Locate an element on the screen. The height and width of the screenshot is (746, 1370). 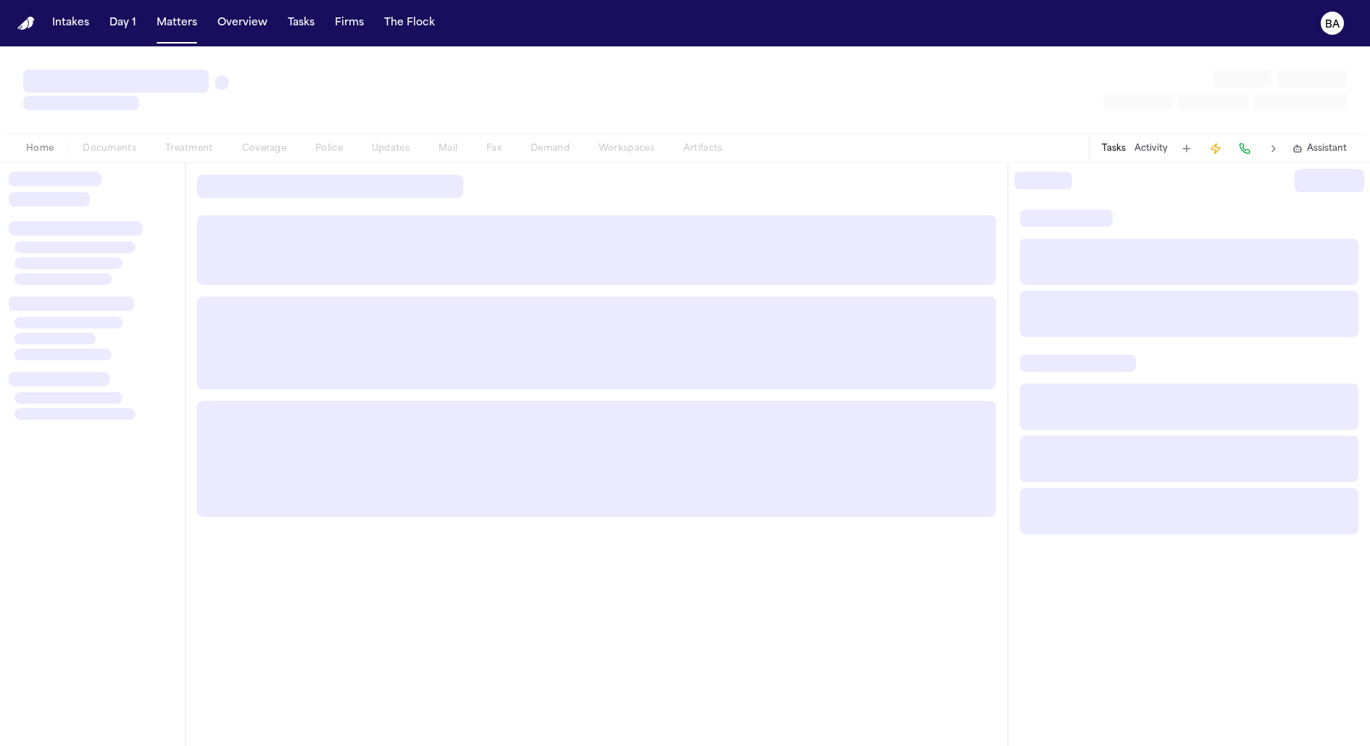
a: Firms is located at coordinates (349, 23).